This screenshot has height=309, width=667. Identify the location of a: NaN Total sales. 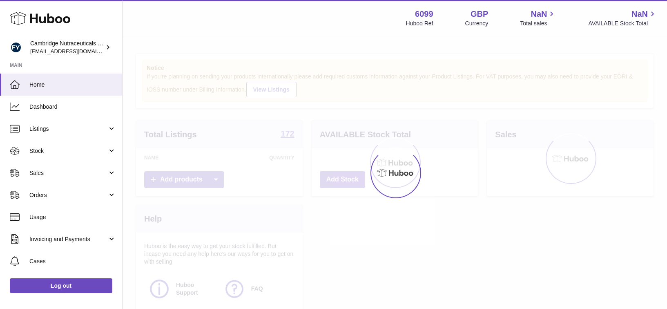
(538, 18).